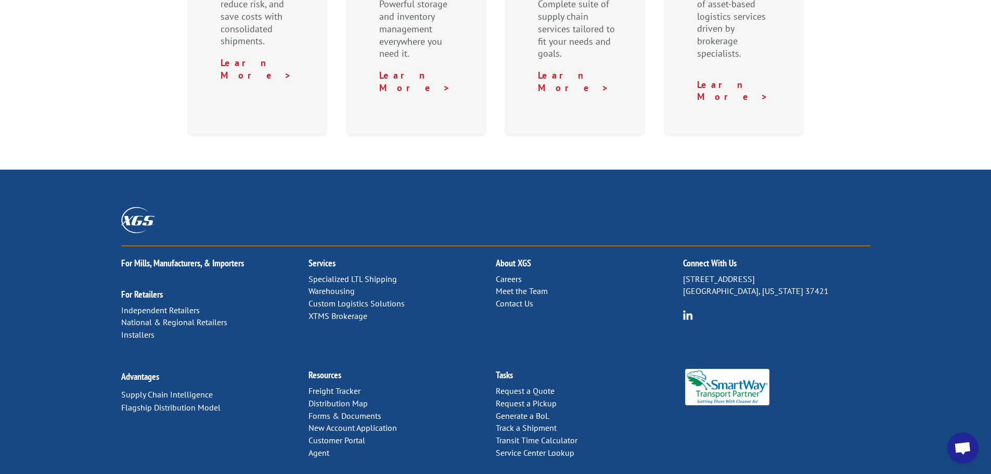 This screenshot has width=991, height=474. I want to click on a: Specialized LTL Shipping, so click(353, 279).